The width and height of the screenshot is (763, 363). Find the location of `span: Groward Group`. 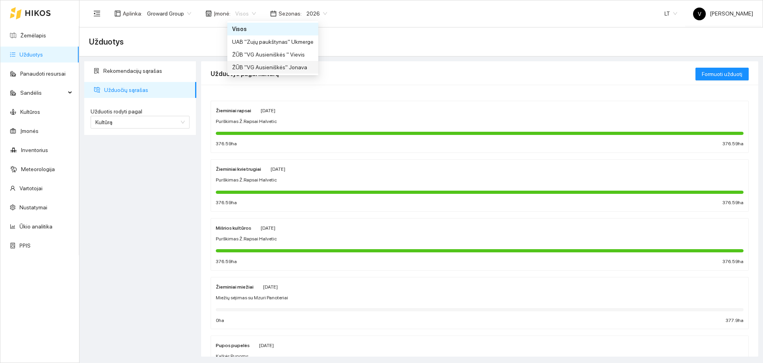

span: Groward Group is located at coordinates (169, 14).